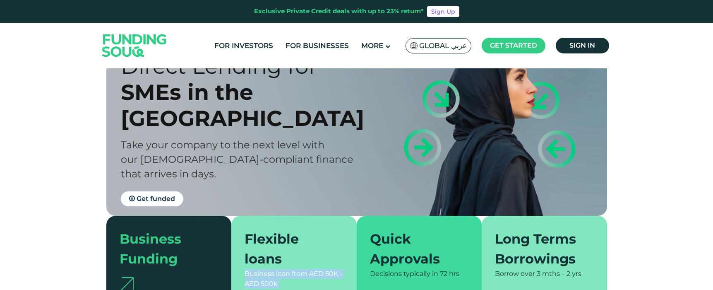  Describe the element at coordinates (404, 273) in the screenshot. I see `span: Decisions typically in` at that location.